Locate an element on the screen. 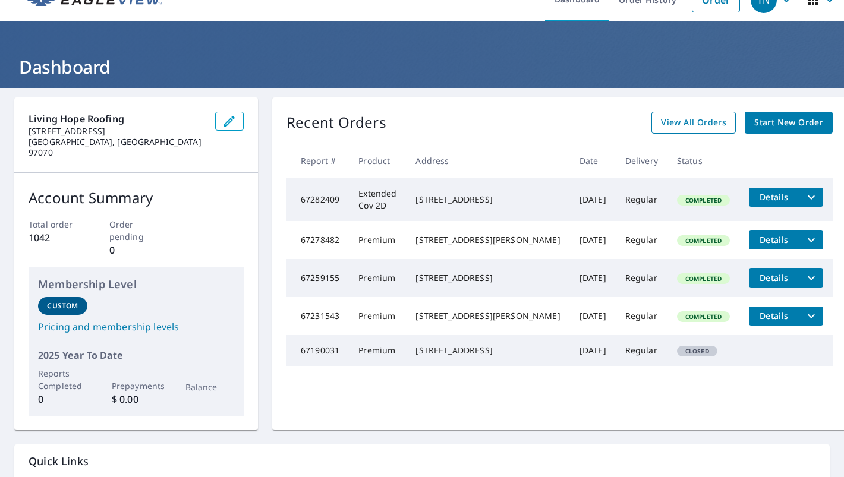 This screenshot has width=844, height=477. p: Living Hope Roofing is located at coordinates (117, 119).